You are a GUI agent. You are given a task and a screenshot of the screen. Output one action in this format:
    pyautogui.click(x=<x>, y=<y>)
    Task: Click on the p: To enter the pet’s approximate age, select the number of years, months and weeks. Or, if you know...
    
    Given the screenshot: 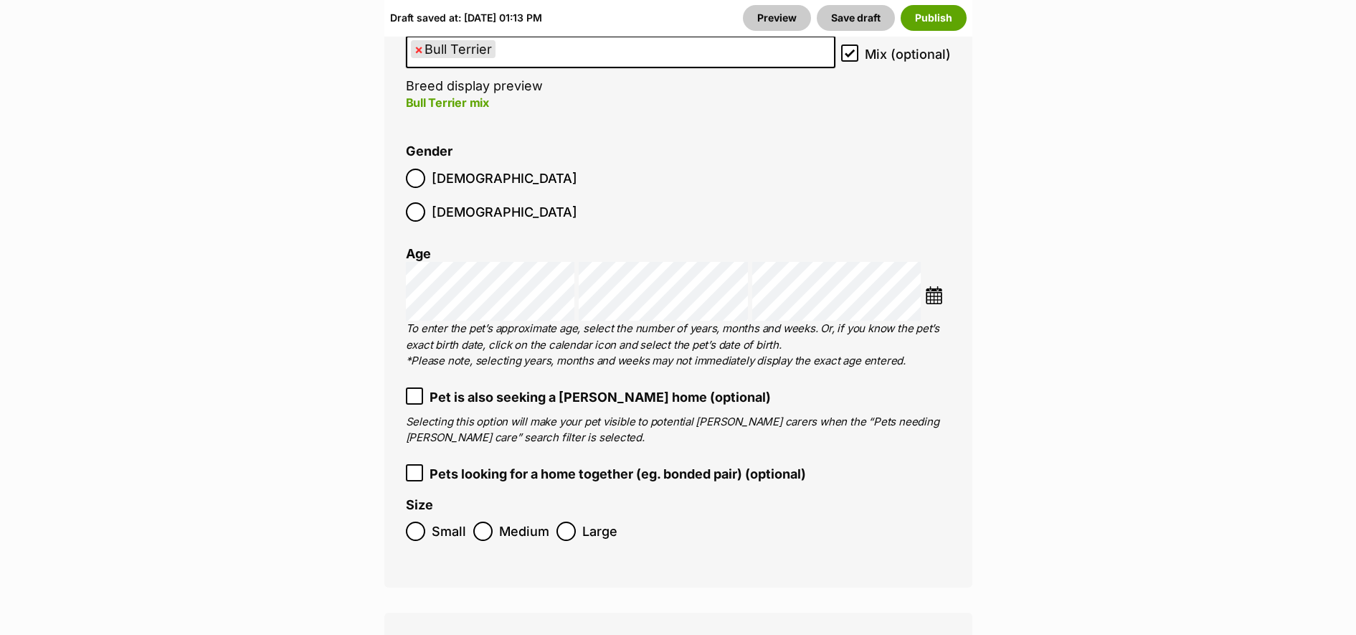 What is the action you would take?
    pyautogui.click(x=679, y=345)
    